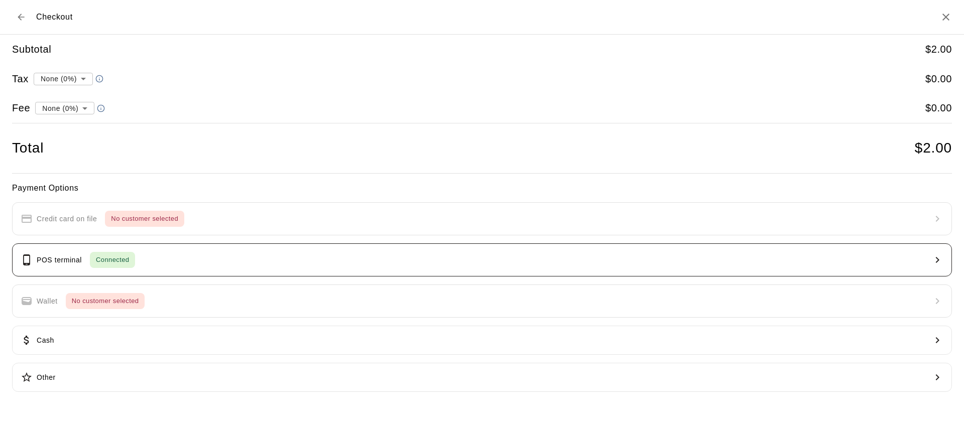 This screenshot has height=433, width=964. What do you see at coordinates (21, 17) in the screenshot?
I see `button: Back to cart` at bounding box center [21, 17].